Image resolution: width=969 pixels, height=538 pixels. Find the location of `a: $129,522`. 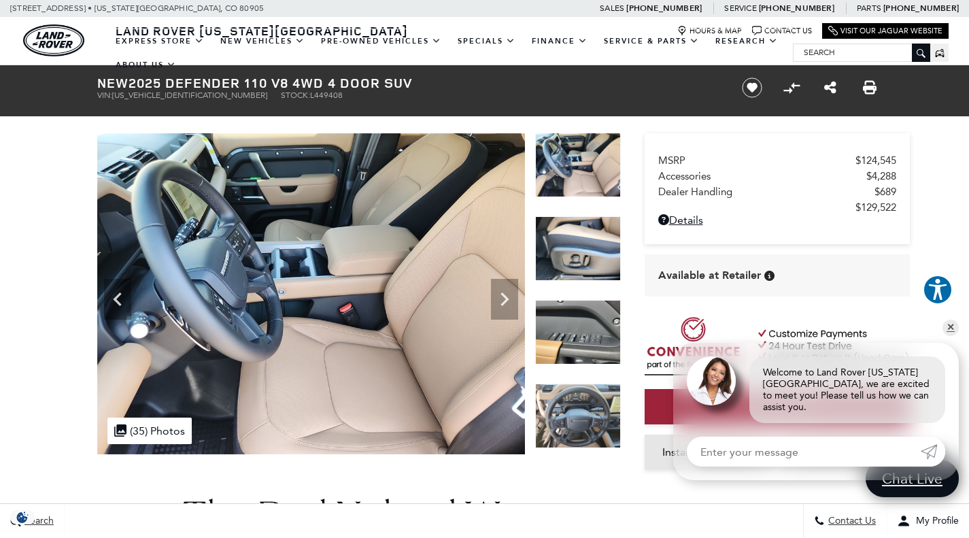

a: $129,522 is located at coordinates (777, 207).